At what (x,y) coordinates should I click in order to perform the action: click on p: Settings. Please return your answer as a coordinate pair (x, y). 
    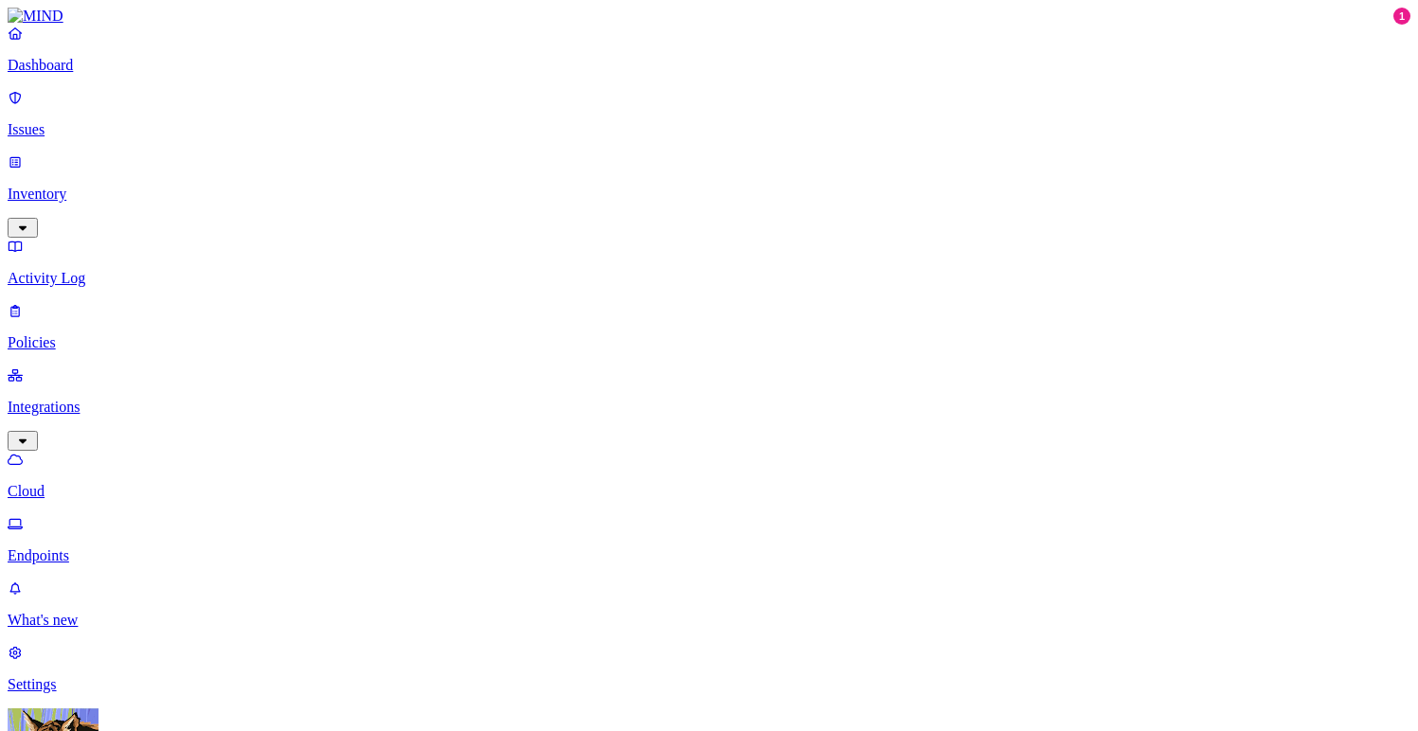
    Looking at the image, I should click on (709, 685).